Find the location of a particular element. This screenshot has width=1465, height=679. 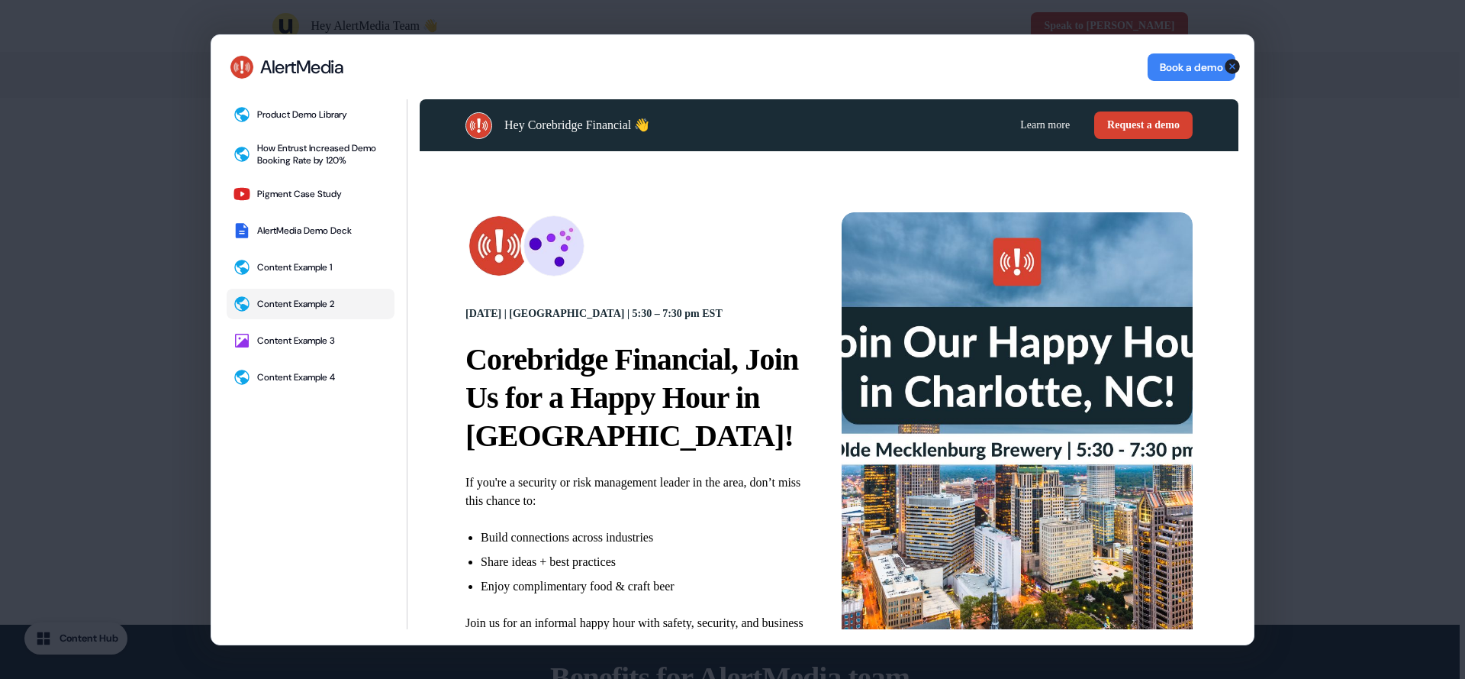

div: Content Example 3 is located at coordinates (296, 340).